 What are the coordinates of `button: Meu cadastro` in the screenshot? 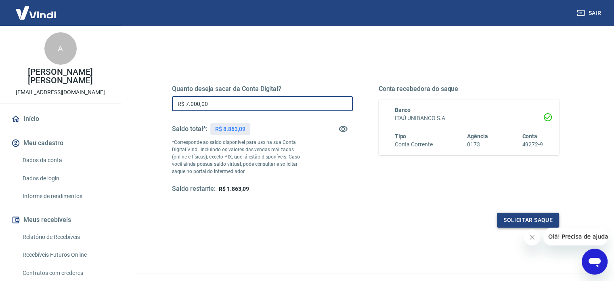 It's located at (60, 143).